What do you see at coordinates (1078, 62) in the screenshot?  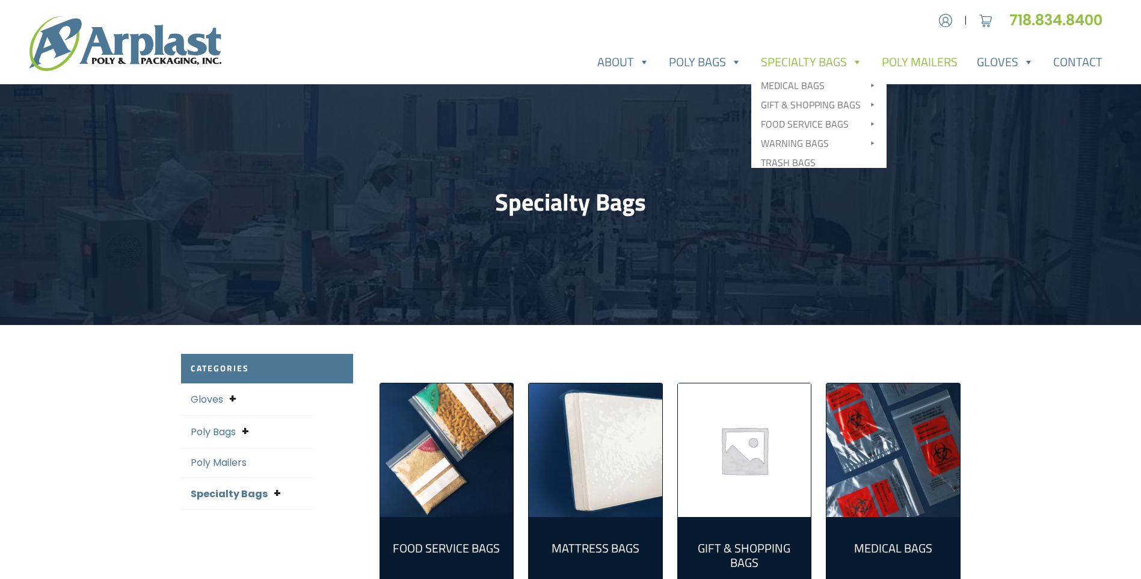 I see `a: Contact` at bounding box center [1078, 62].